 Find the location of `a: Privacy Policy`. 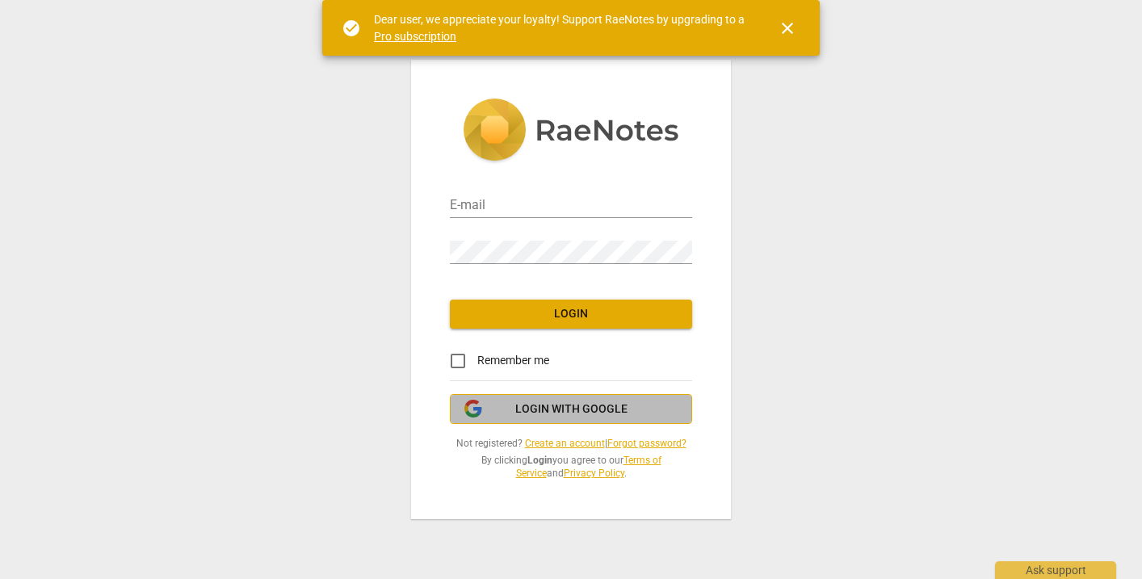

a: Privacy Policy is located at coordinates (594, 473).